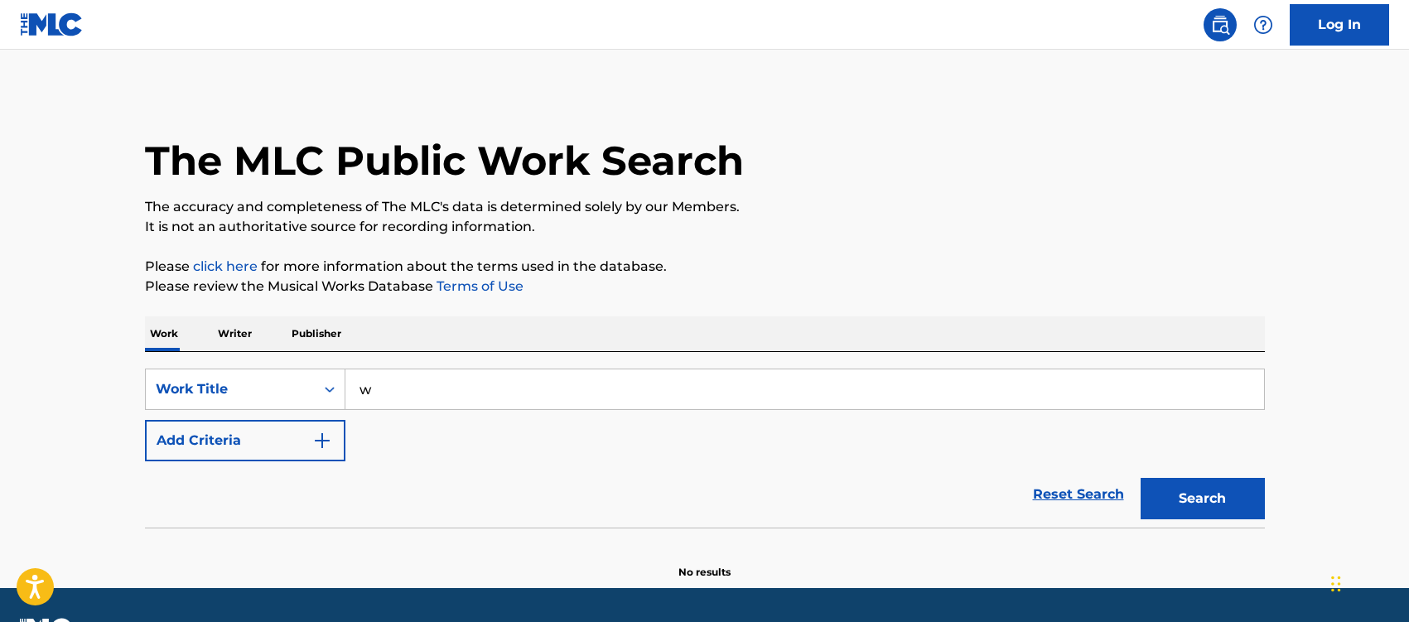 This screenshot has width=1409, height=622. Describe the element at coordinates (234, 334) in the screenshot. I see `p: Writer` at that location.